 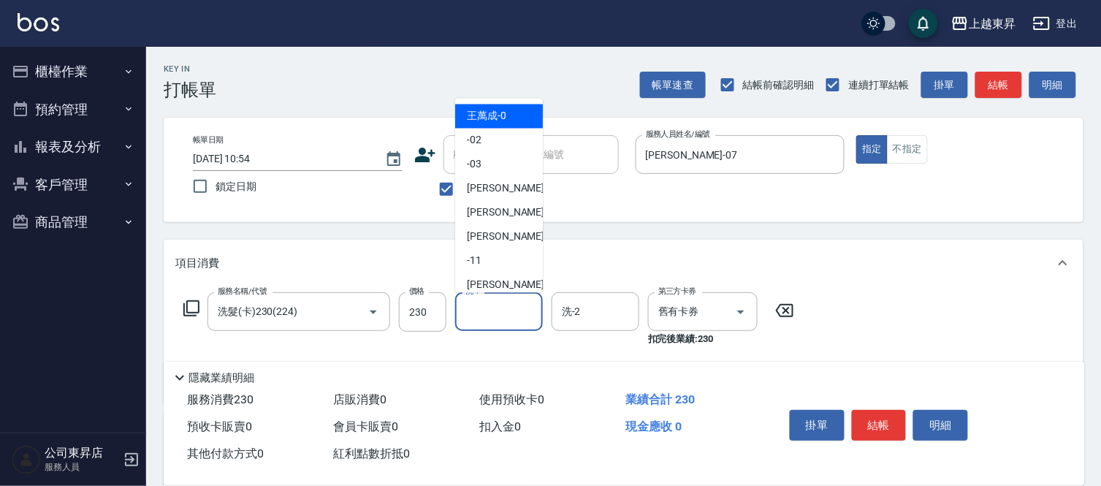 What do you see at coordinates (73, 222) in the screenshot?
I see `button: 商品管理` at bounding box center [73, 222].